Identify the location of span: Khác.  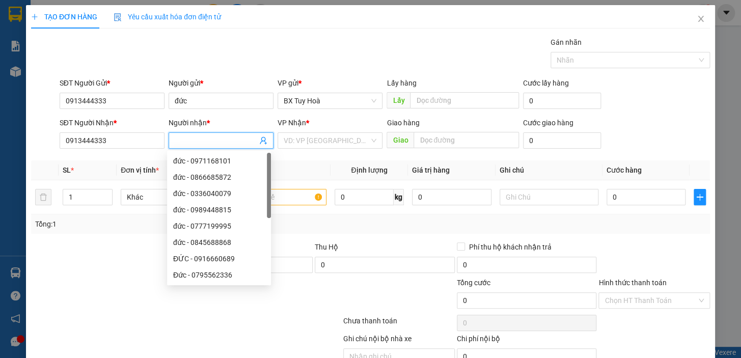
(170, 197).